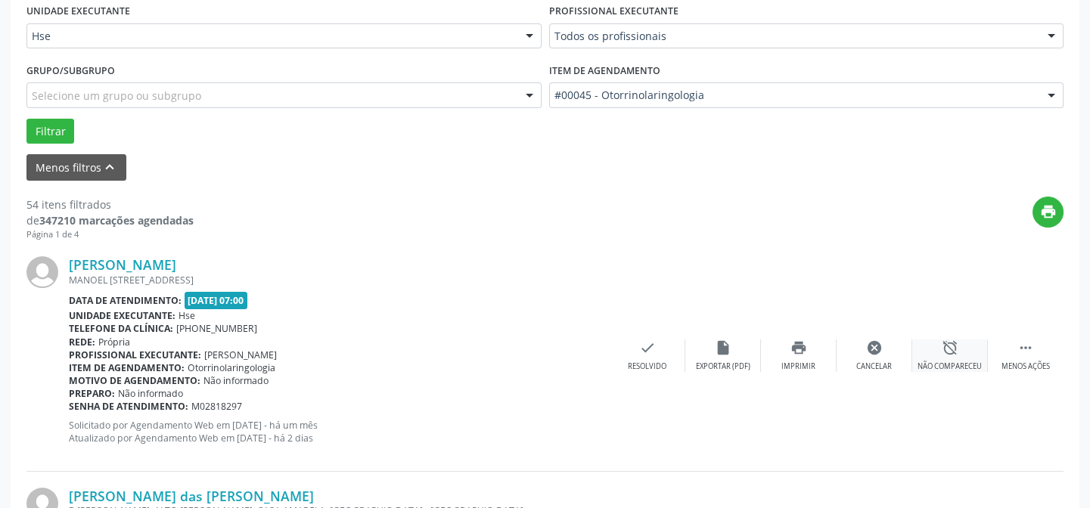 Image resolution: width=1090 pixels, height=508 pixels. I want to click on i: cancel, so click(875, 348).